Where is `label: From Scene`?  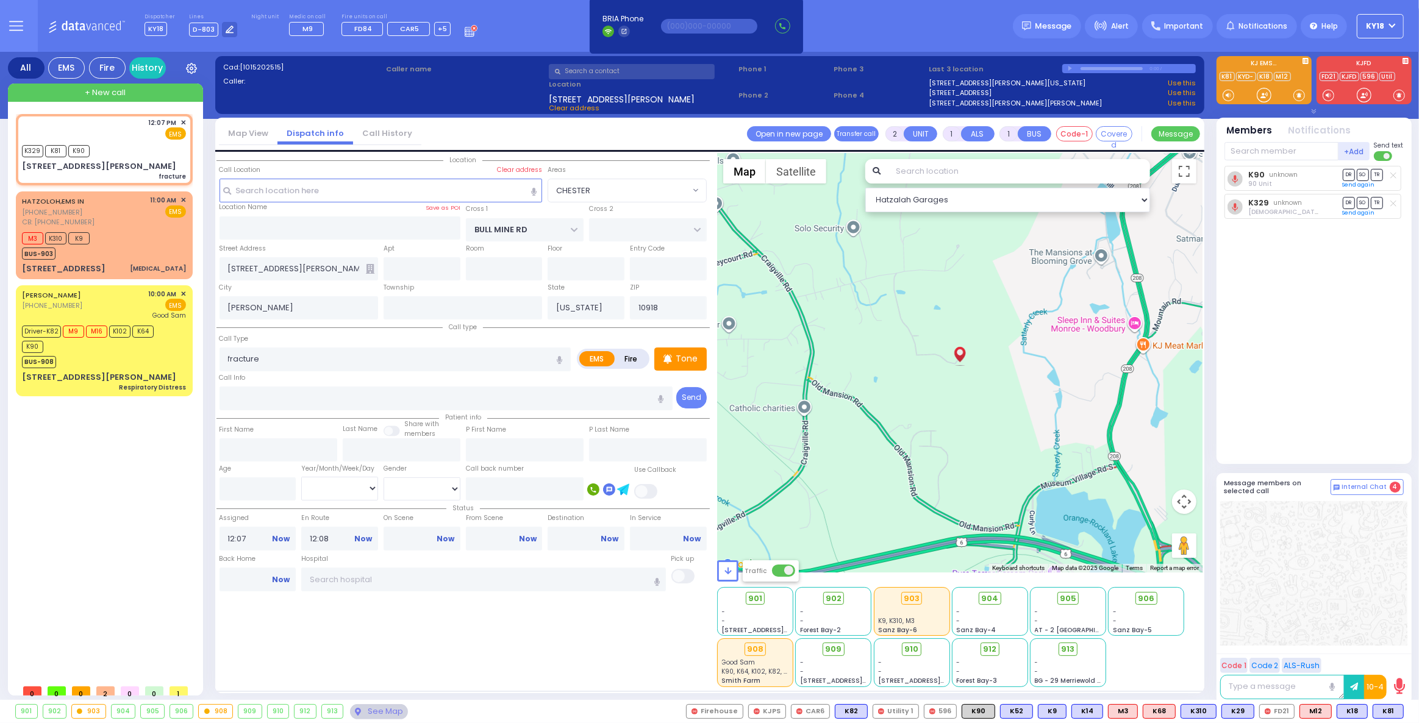
label: From Scene is located at coordinates (504, 518).